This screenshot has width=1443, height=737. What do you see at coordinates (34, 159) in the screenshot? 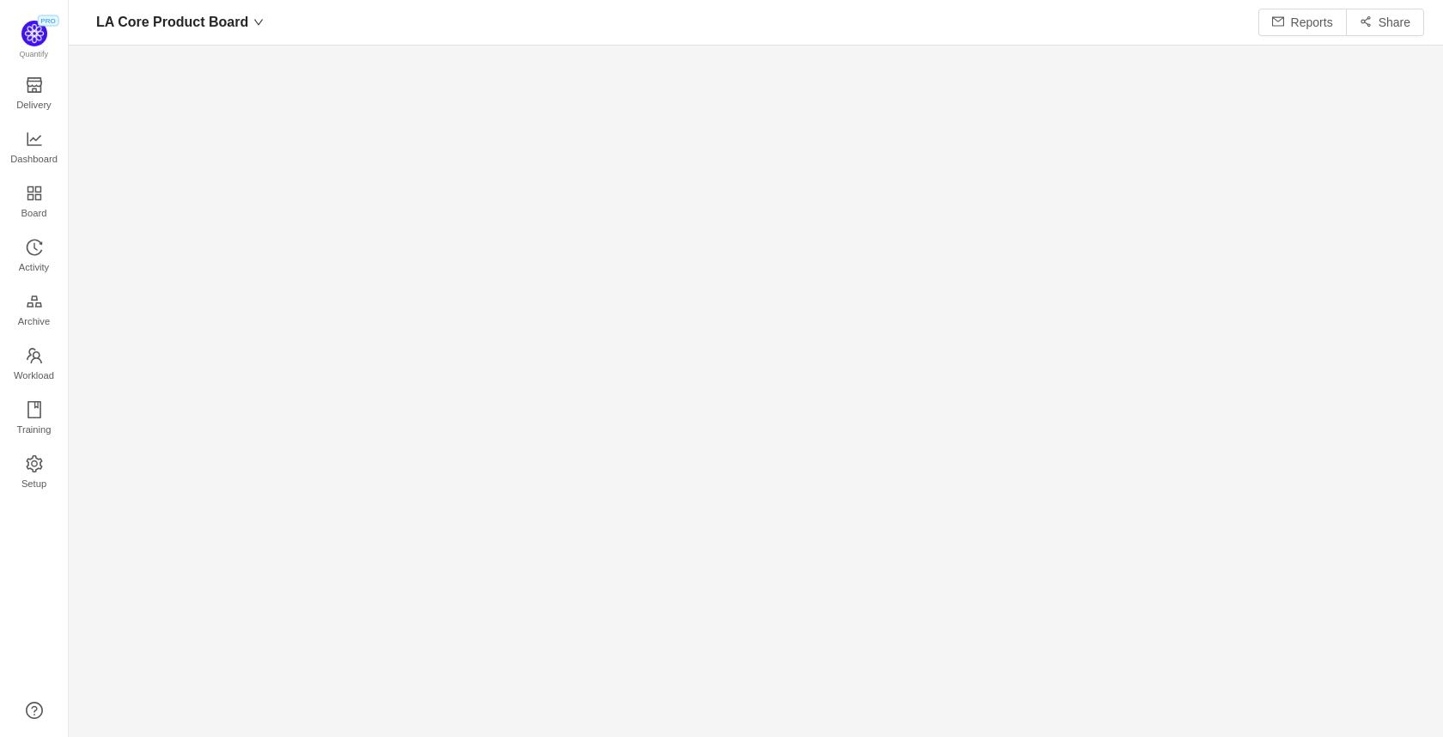
I see `span: Dashboard` at bounding box center [34, 159].